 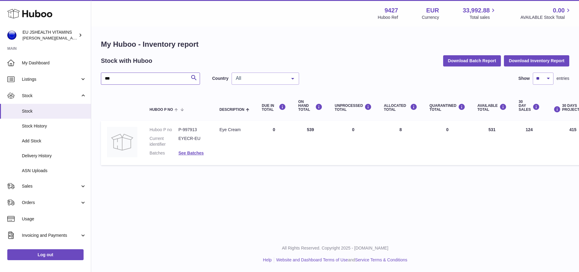 I want to click on div: DUE IN TOTAL, so click(x=274, y=108).